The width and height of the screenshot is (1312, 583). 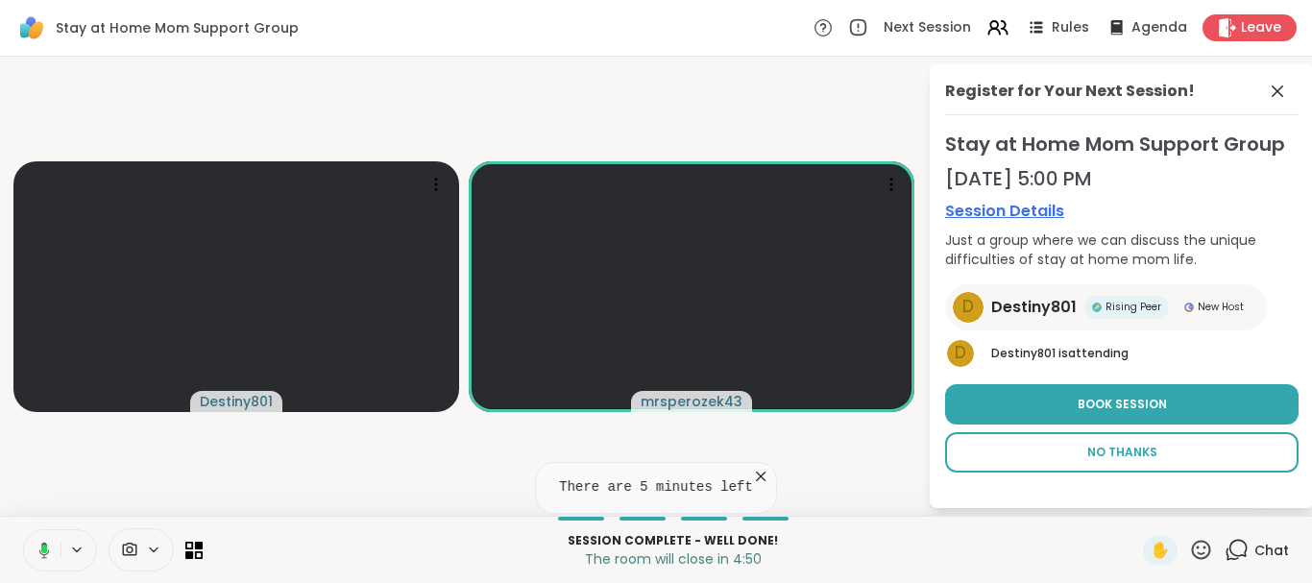 I want to click on img: Rising Peer, so click(x=1096, y=307).